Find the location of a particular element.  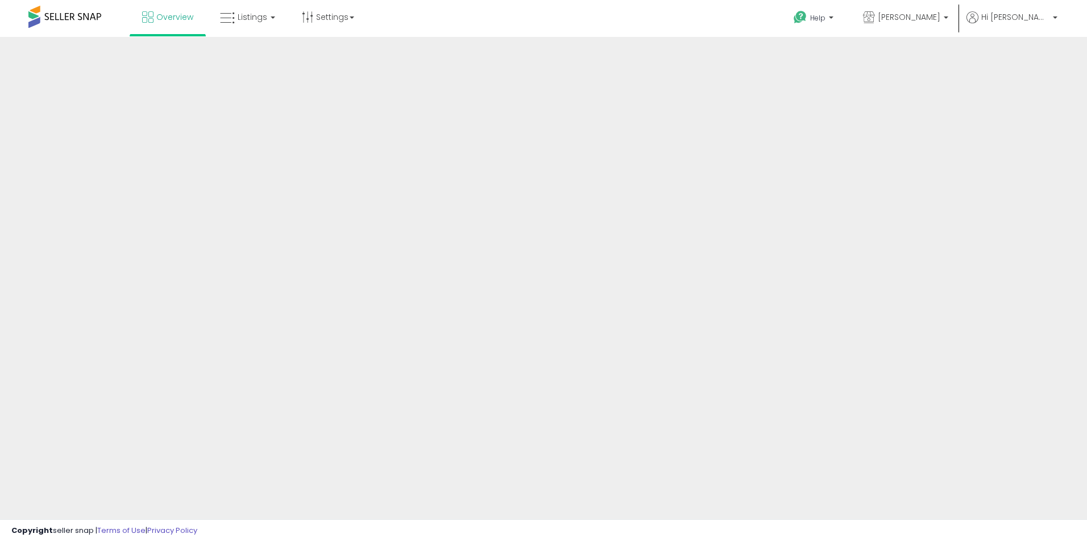

i: Get Help is located at coordinates (800, 17).